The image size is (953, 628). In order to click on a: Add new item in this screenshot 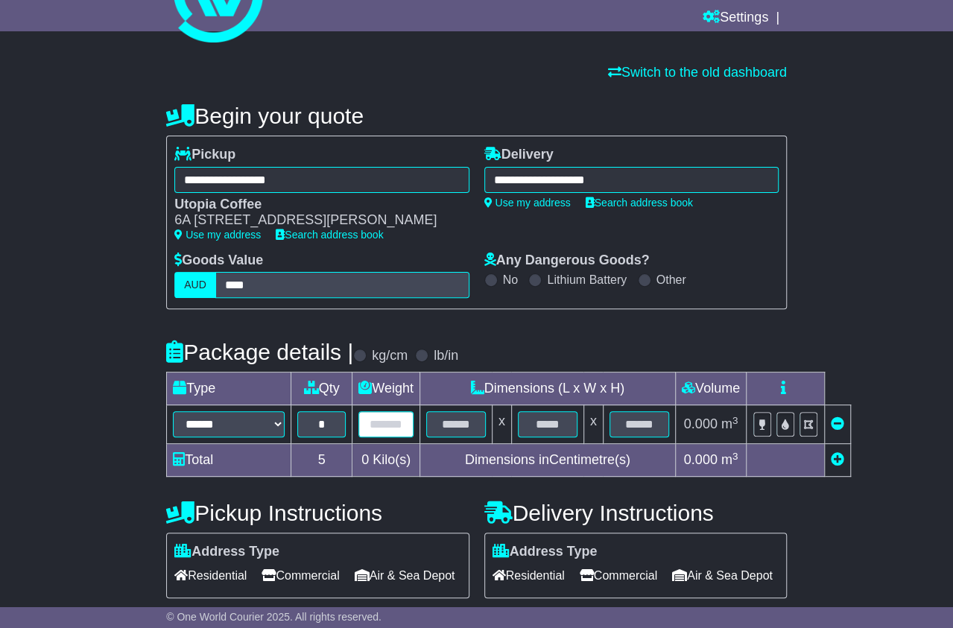, I will do `click(837, 460)`.